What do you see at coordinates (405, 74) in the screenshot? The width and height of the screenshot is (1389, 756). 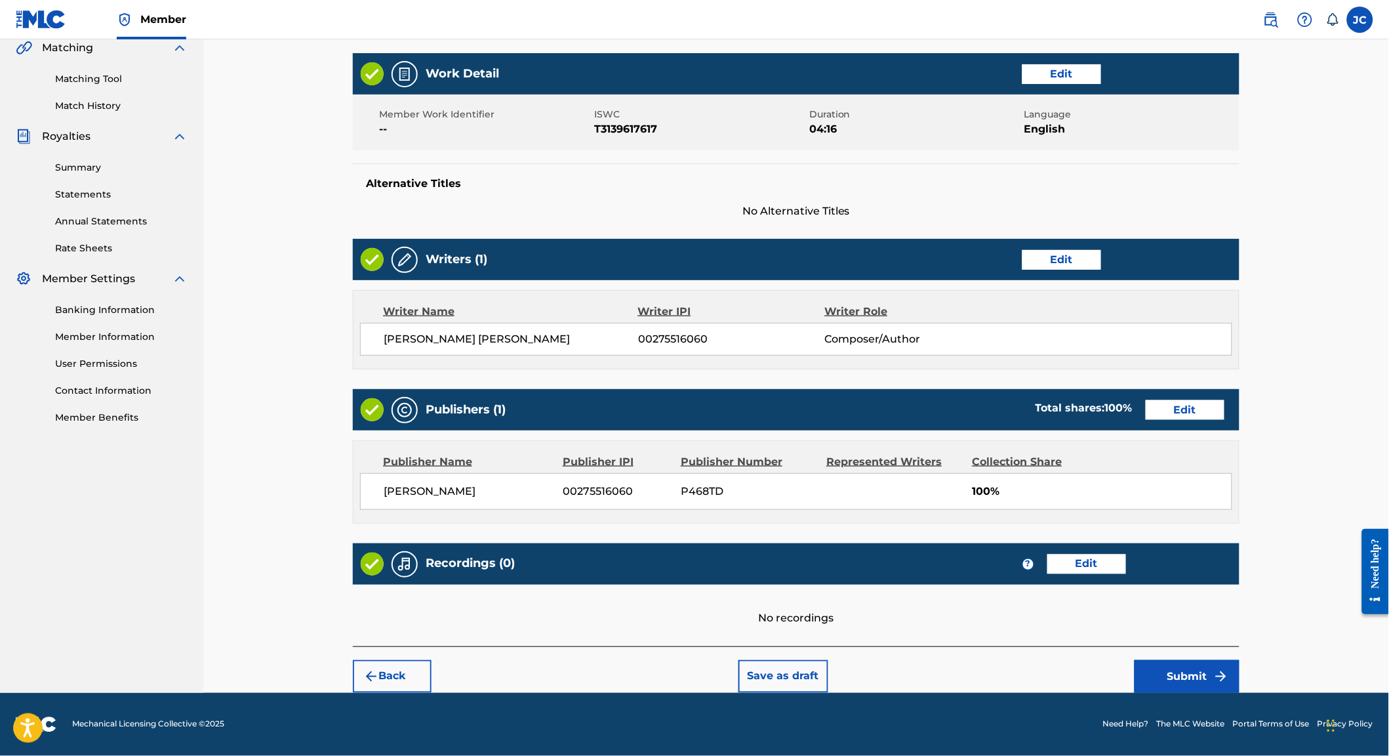 I see `img: Work Detail` at bounding box center [405, 74].